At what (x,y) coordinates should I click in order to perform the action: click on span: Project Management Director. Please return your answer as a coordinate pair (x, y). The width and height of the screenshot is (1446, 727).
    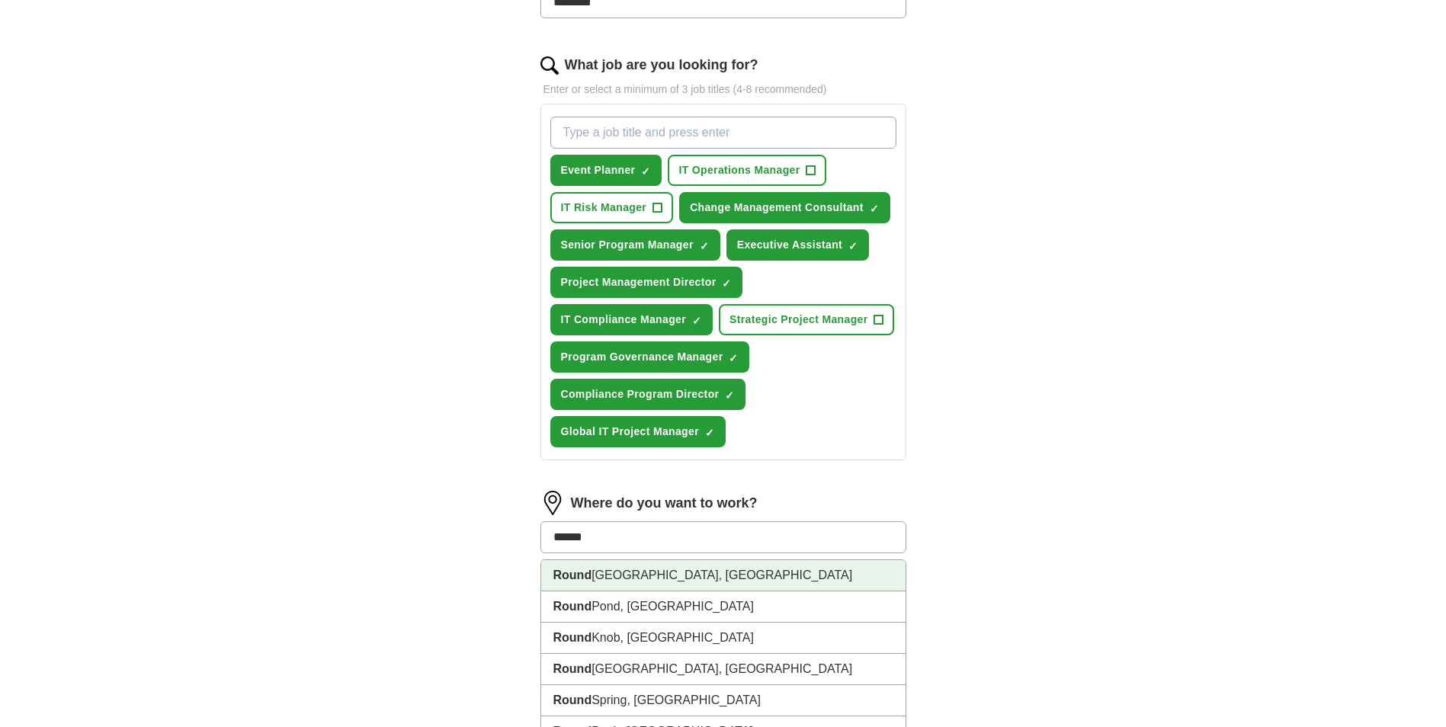
    Looking at the image, I should click on (639, 282).